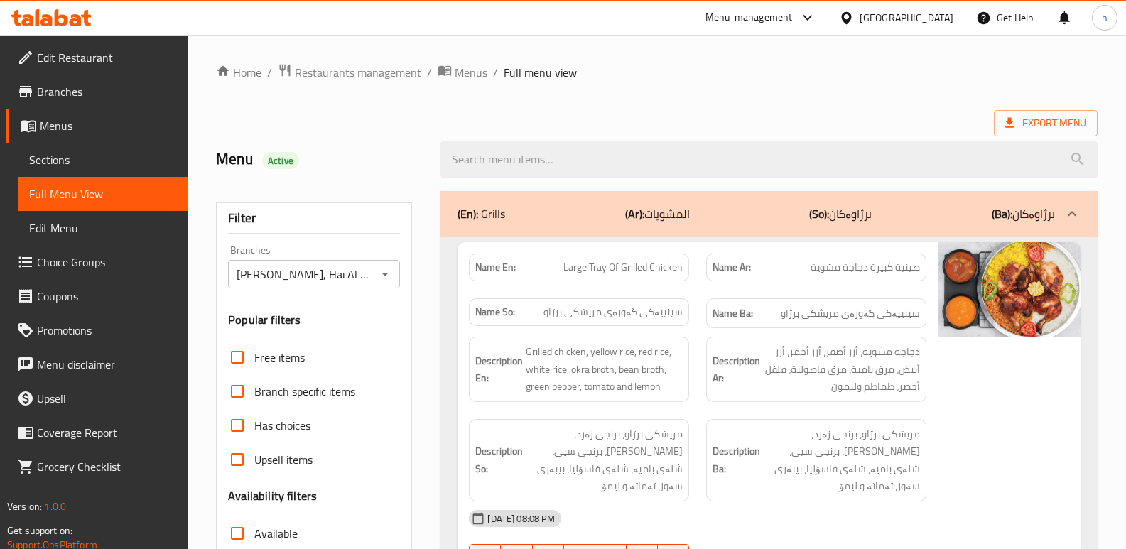 The image size is (1126, 549). What do you see at coordinates (495, 267) in the screenshot?
I see `strong: Name En:` at bounding box center [495, 267].